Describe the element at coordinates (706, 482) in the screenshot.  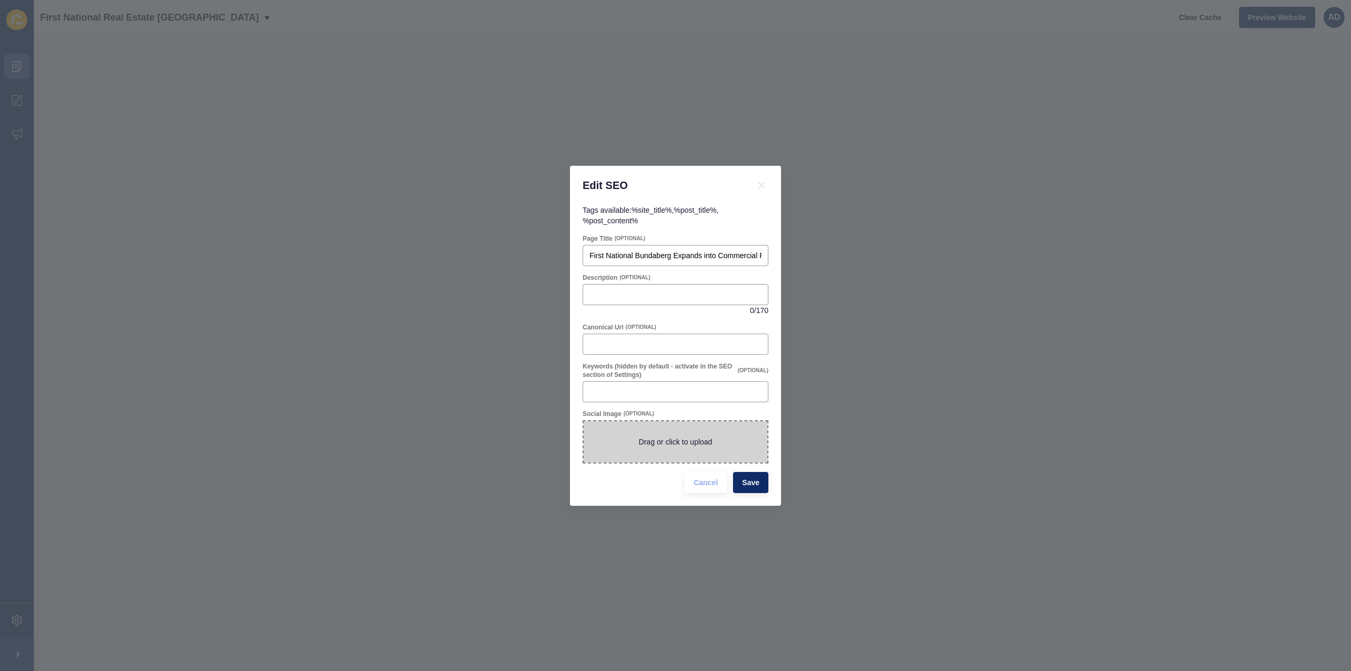
I see `button: Cancel` at that location.